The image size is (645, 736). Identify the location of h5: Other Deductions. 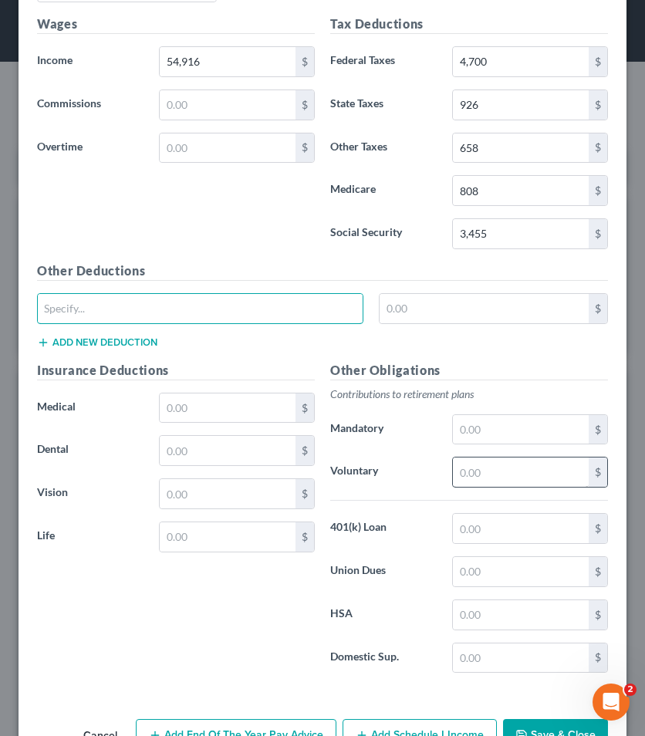
(323, 271).